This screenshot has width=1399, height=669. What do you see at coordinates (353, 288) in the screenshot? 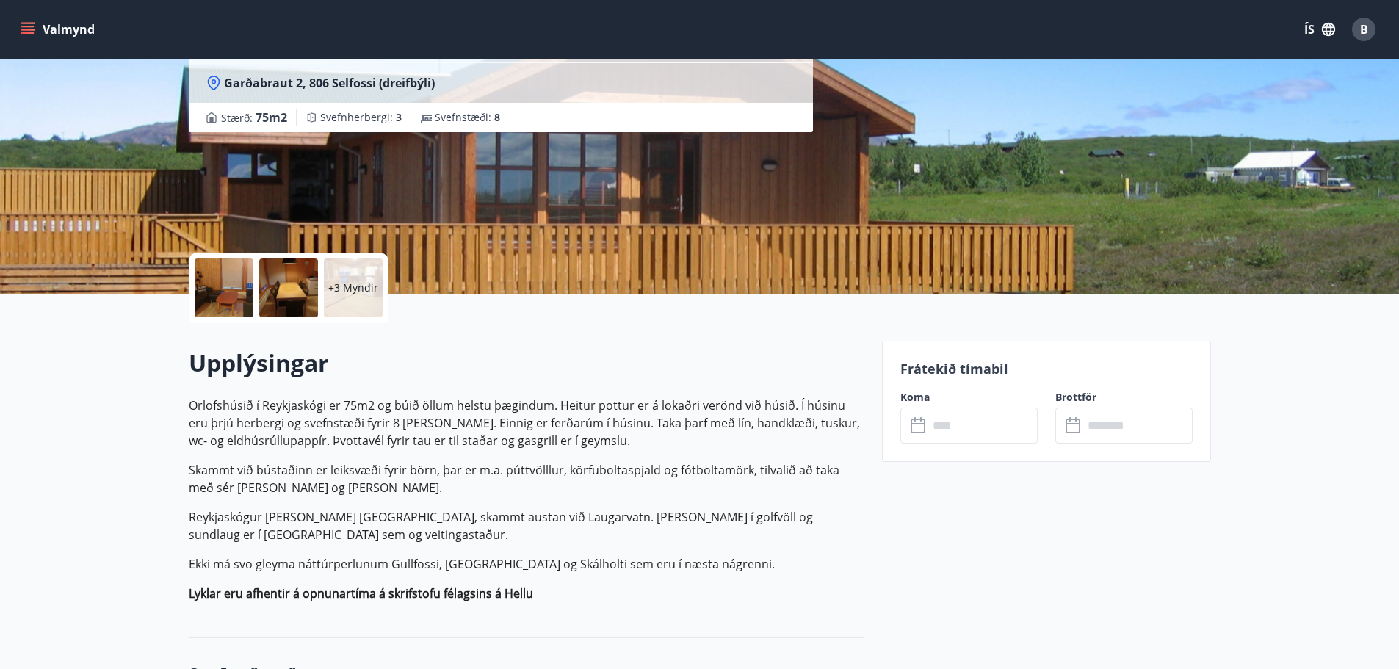
I see `p: +3 Myndir` at bounding box center [353, 288].